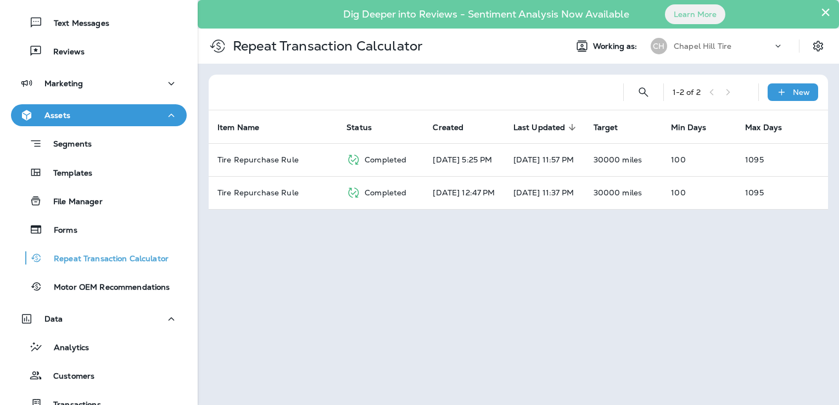  I want to click on button: Marketing, so click(99, 83).